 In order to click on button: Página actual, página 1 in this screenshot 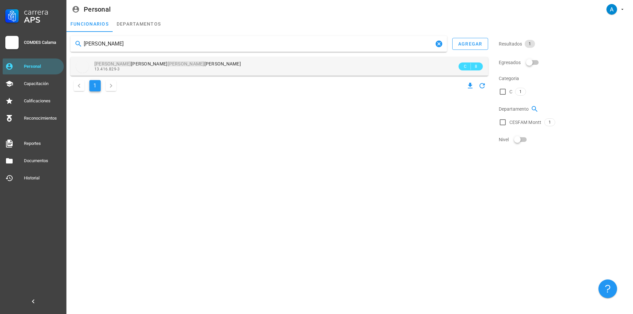, I will do `click(95, 86)`.